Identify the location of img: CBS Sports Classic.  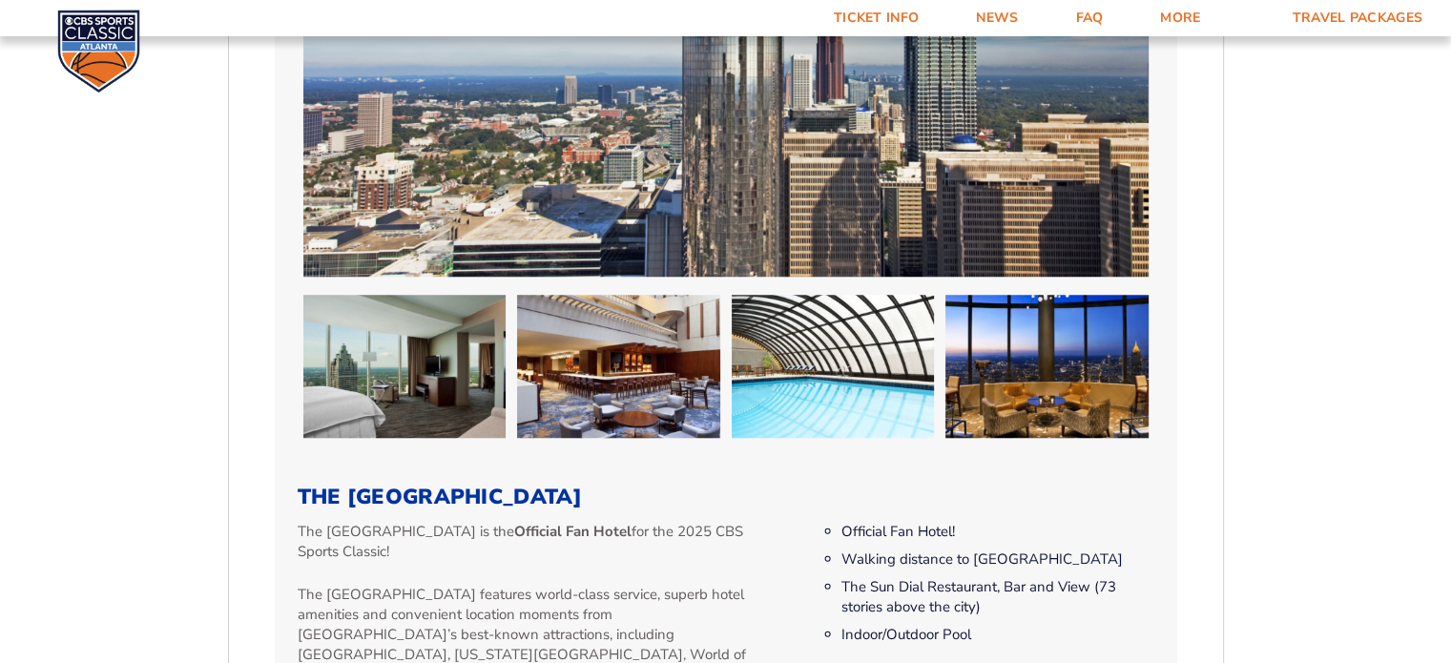
(98, 51).